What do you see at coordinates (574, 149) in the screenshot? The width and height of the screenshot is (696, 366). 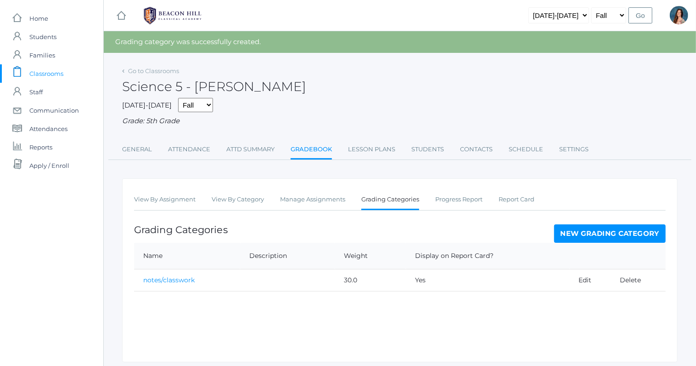 I see `a: Settings` at bounding box center [574, 149].